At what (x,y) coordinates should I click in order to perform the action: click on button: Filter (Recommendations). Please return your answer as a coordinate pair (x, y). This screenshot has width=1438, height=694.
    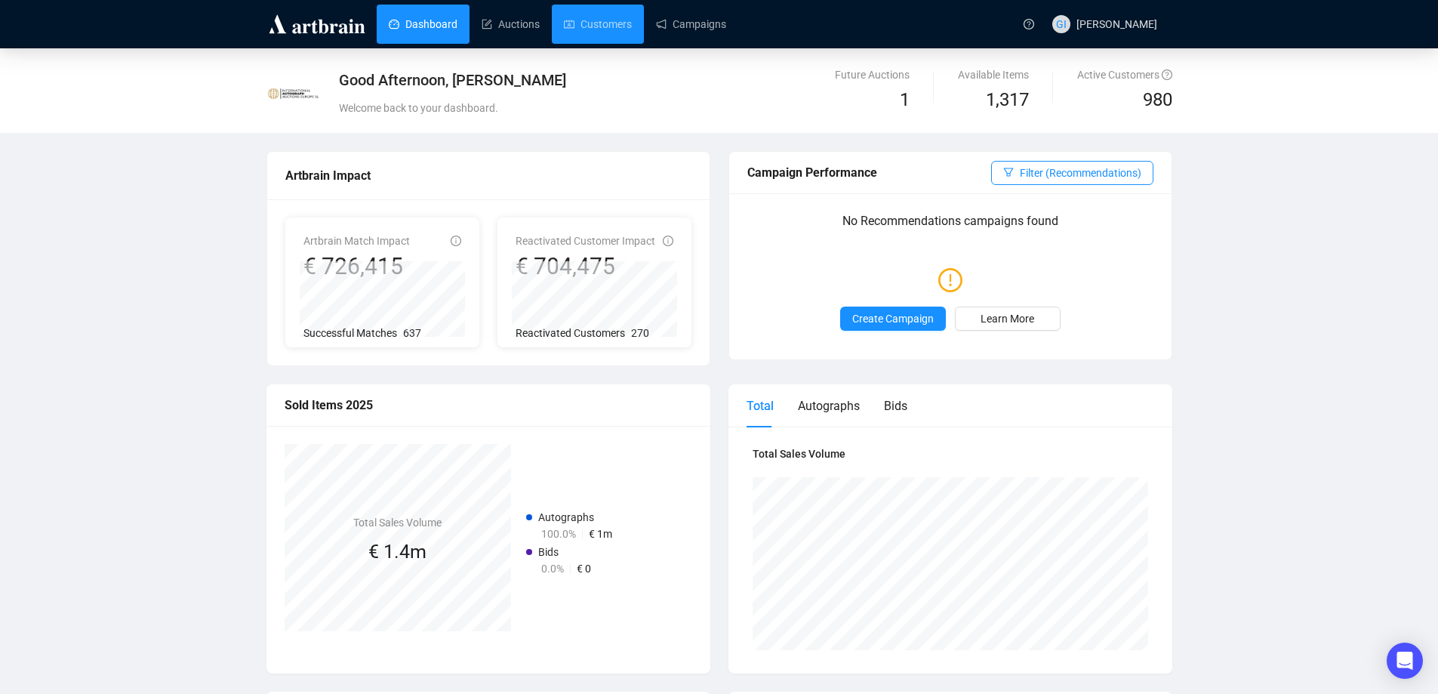
    Looking at the image, I should click on (1072, 173).